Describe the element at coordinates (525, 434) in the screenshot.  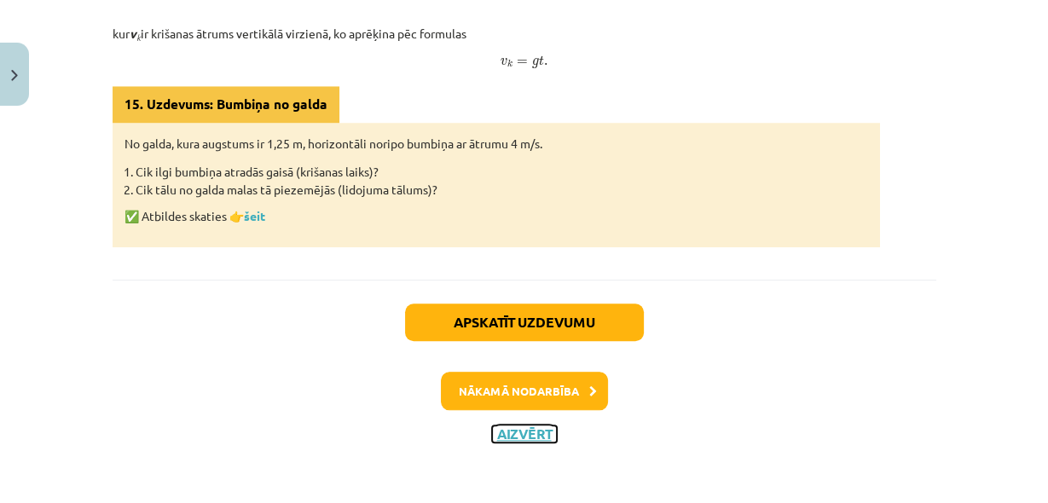
I see `button: Aizvērt` at that location.